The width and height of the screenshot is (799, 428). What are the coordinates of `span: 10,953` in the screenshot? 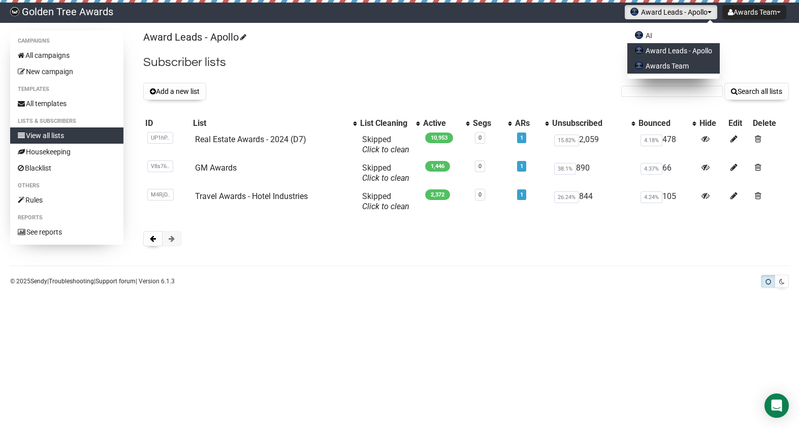 It's located at (439, 138).